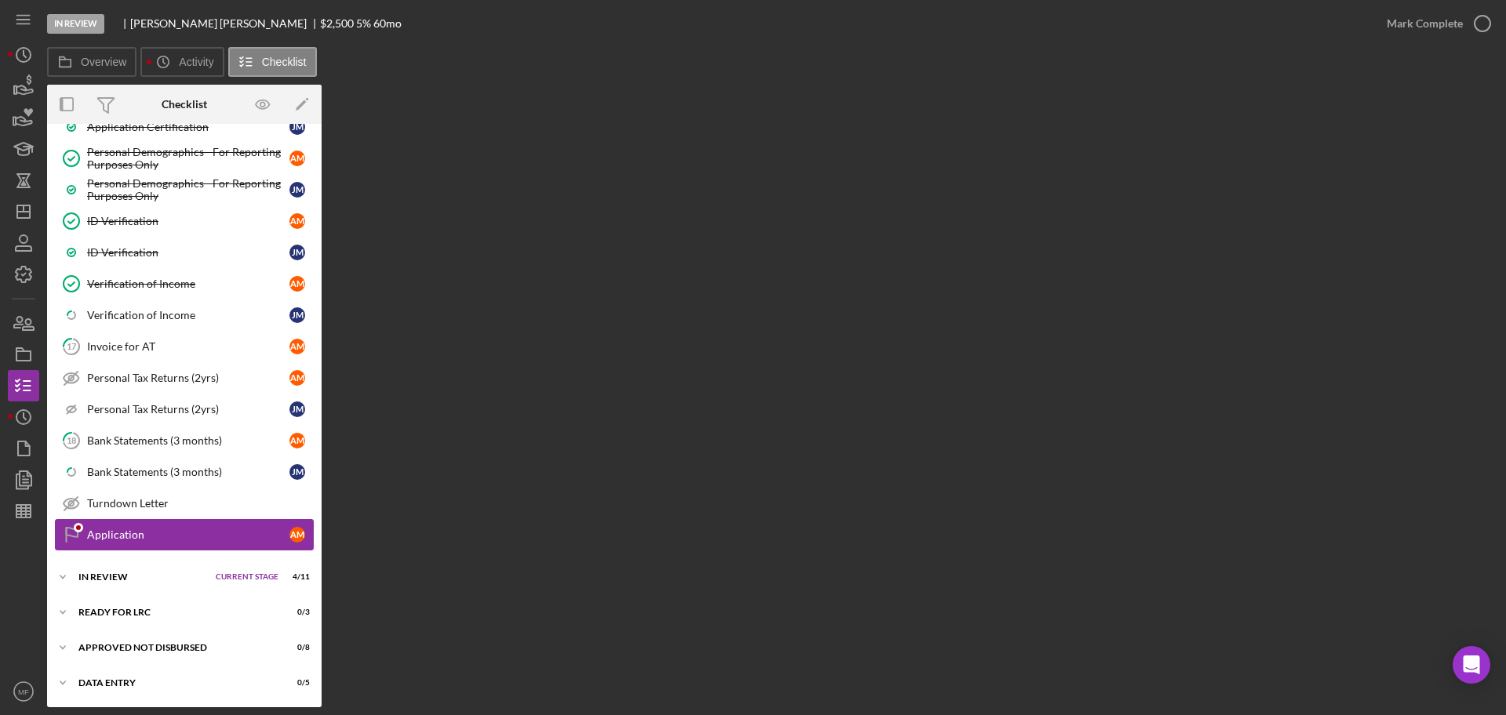 The image size is (1506, 715). I want to click on a: Verification of IncomeJM, so click(184, 315).